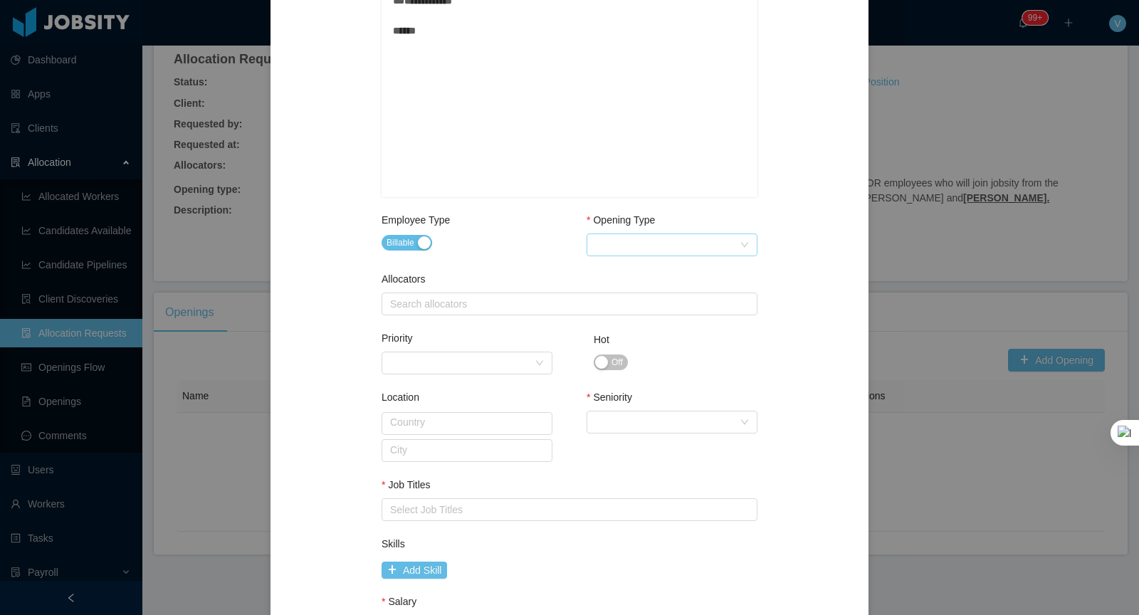  Describe the element at coordinates (609, 397) in the screenshot. I see `label: Seniority` at that location.